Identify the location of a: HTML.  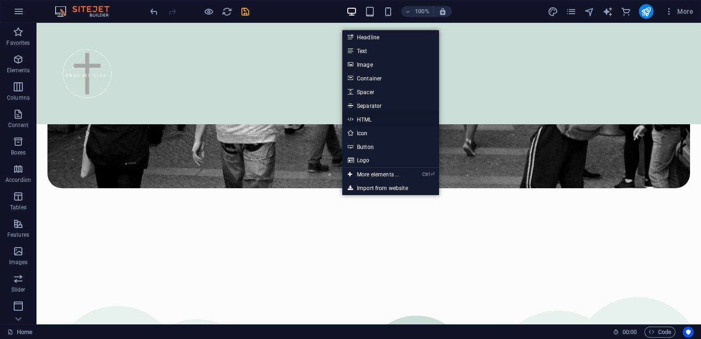
(391, 119).